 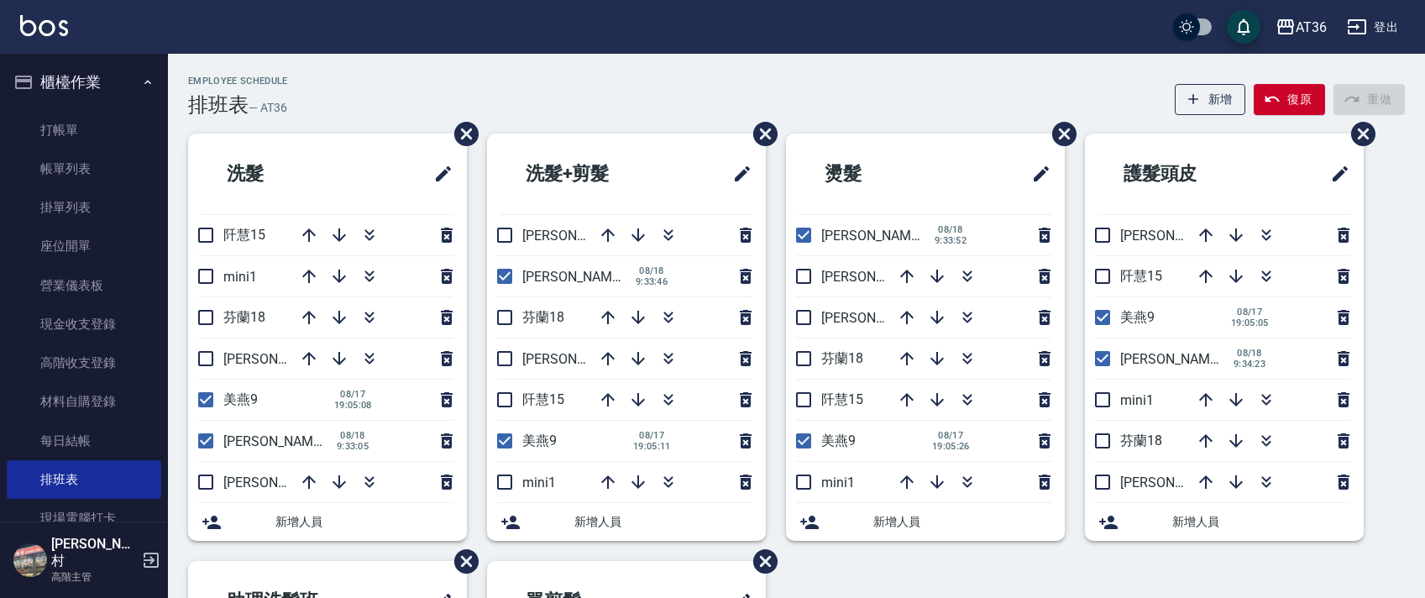 What do you see at coordinates (1289, 99) in the screenshot?
I see `button: 復原` at bounding box center [1289, 99].